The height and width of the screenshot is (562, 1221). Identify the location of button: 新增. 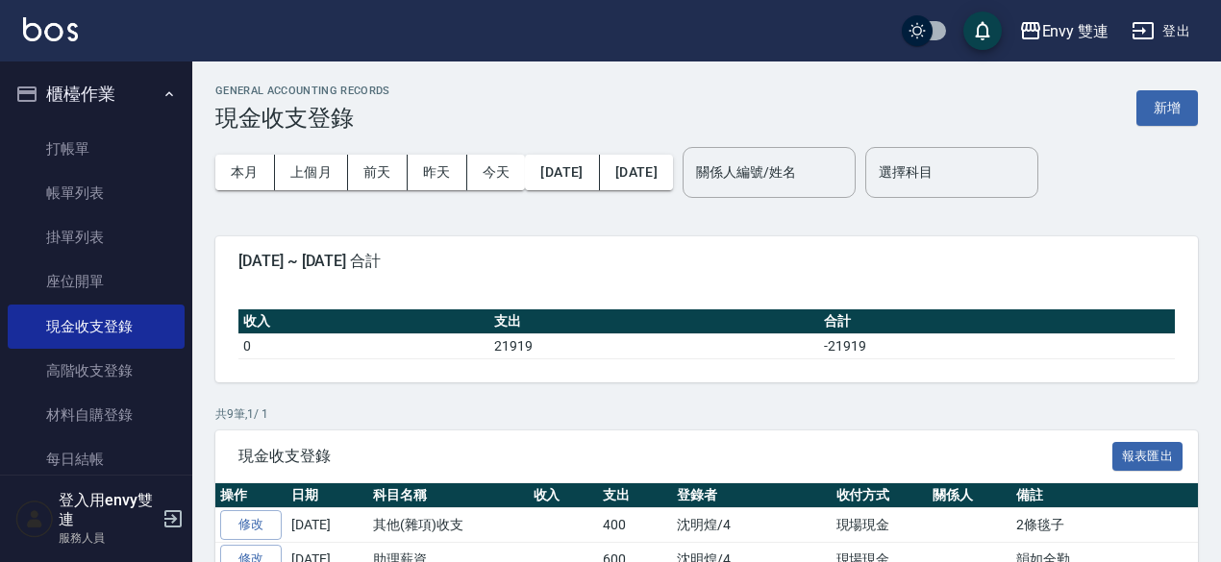
(1167, 108).